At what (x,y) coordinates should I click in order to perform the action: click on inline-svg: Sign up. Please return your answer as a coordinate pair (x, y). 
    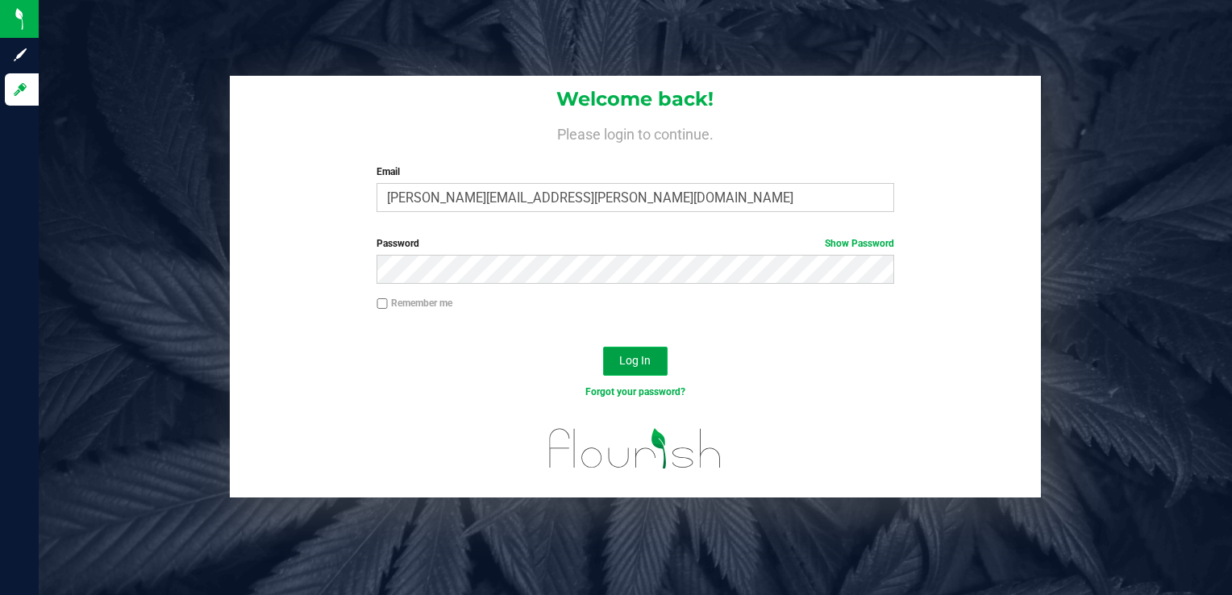
    Looking at the image, I should click on (20, 55).